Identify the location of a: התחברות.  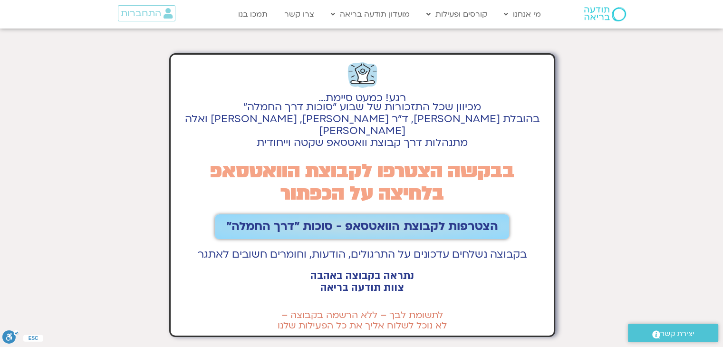
(146, 13).